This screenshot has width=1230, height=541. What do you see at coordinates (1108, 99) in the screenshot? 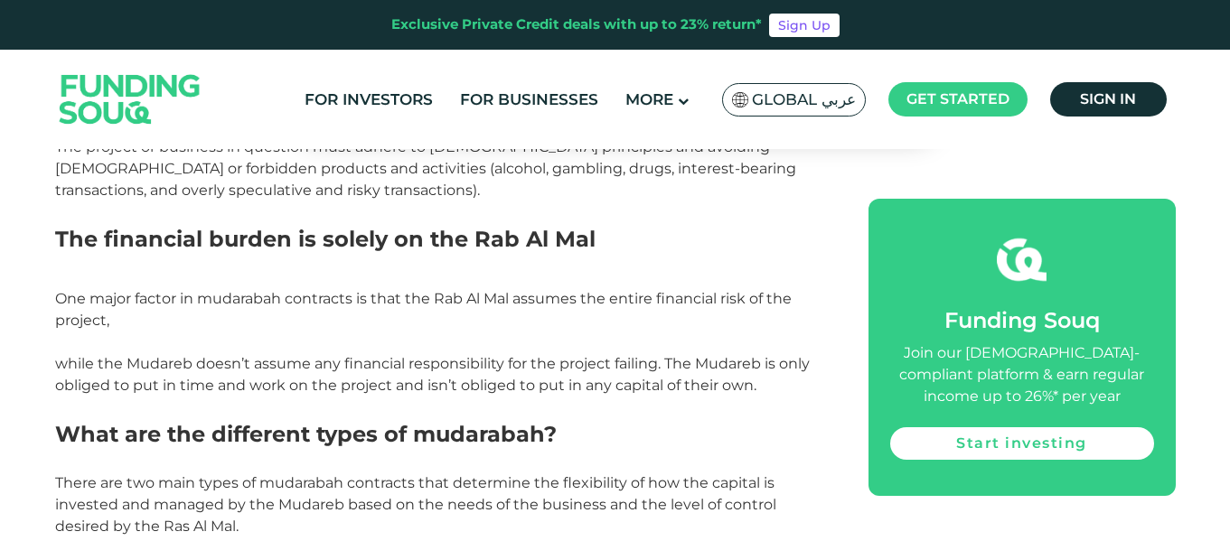
I see `a: Sign in` at bounding box center [1108, 99].